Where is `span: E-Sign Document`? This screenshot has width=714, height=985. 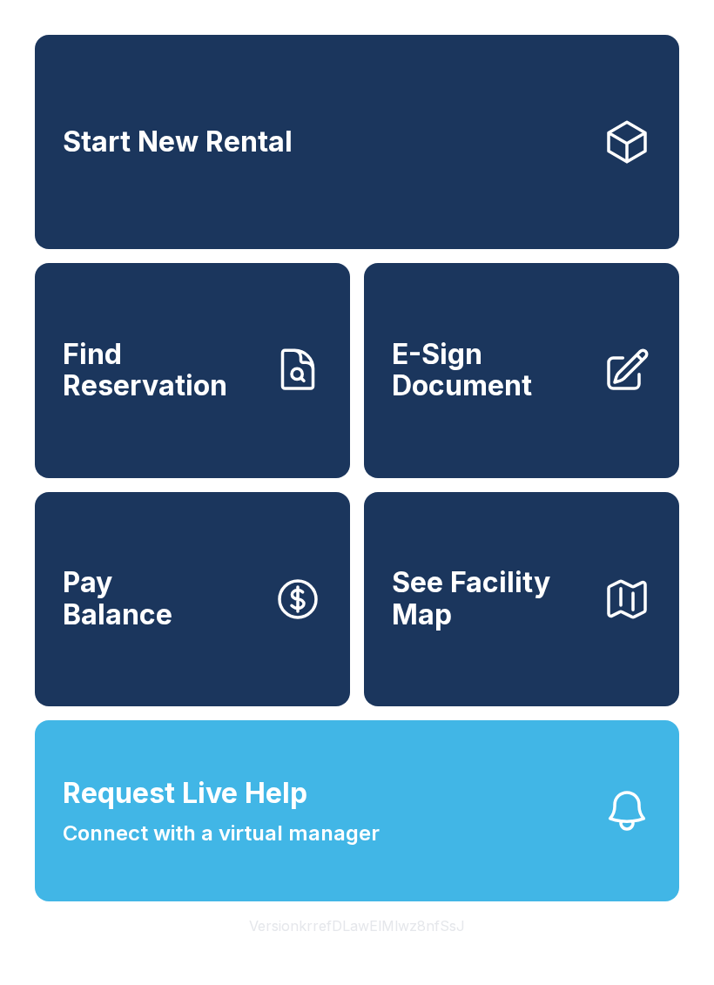 span: E-Sign Document is located at coordinates (490, 370).